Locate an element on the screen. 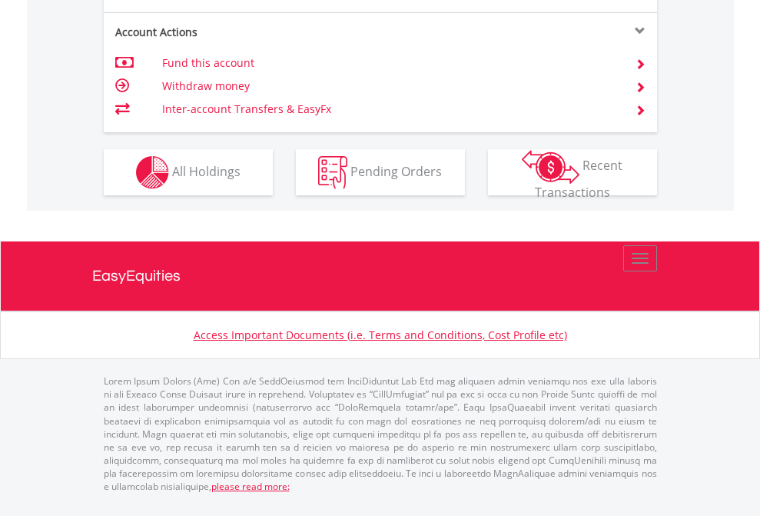  span: Pending Orders is located at coordinates (396, 171).